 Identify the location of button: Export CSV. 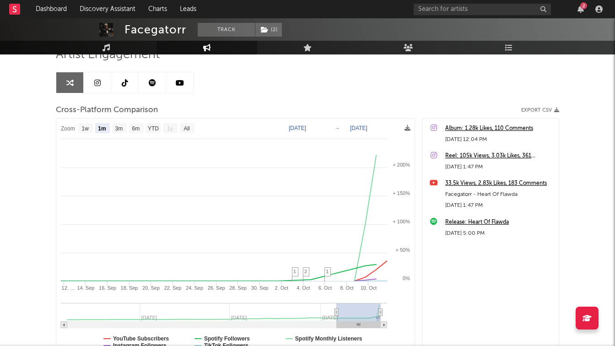
(540, 110).